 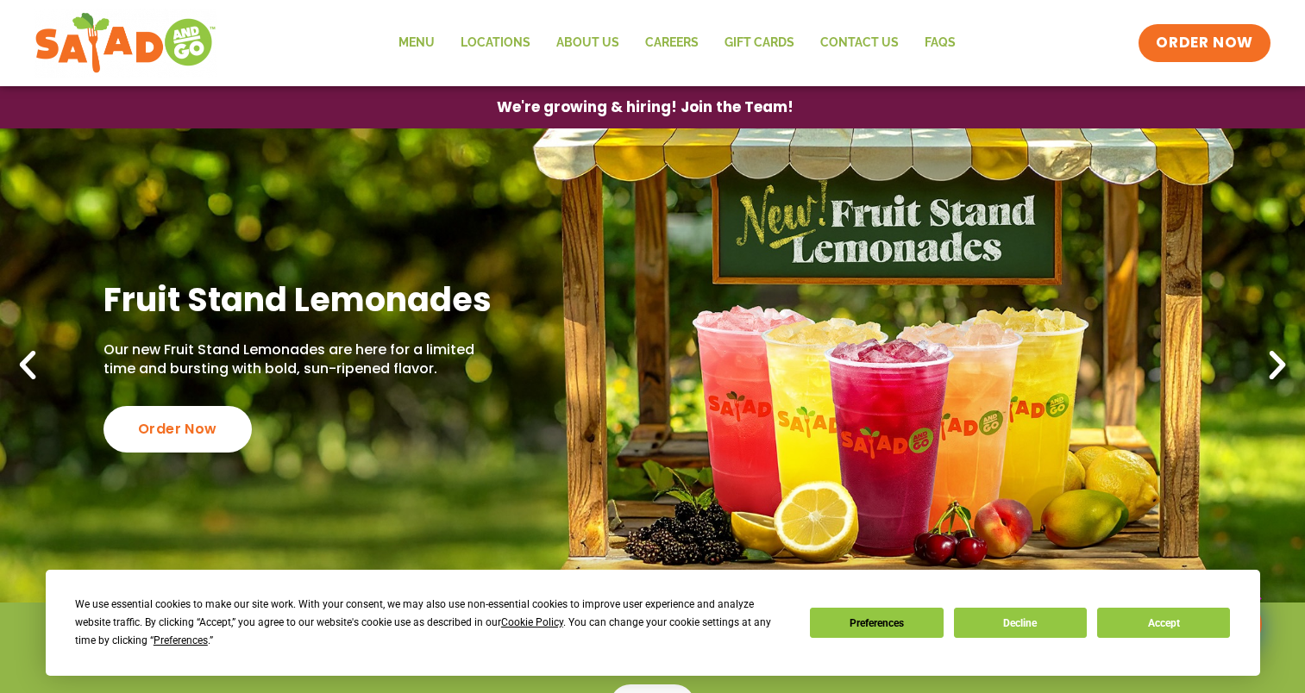 I want to click on a: FAQs, so click(x=940, y=43).